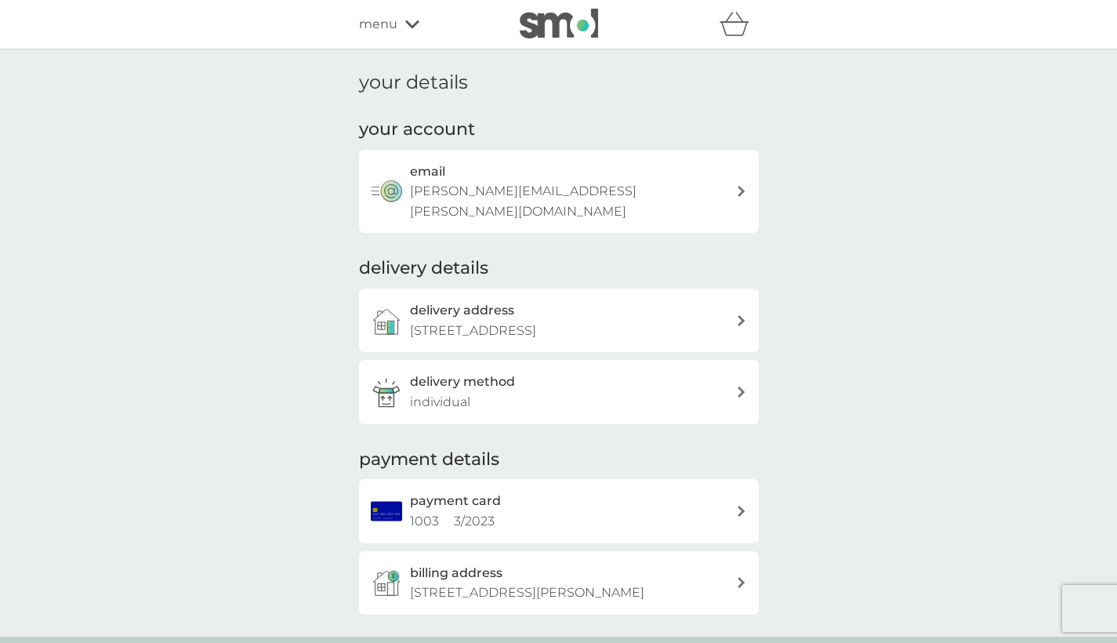 This screenshot has width=1117, height=643. What do you see at coordinates (739, 24) in the screenshot?
I see `div: basket` at bounding box center [739, 24].